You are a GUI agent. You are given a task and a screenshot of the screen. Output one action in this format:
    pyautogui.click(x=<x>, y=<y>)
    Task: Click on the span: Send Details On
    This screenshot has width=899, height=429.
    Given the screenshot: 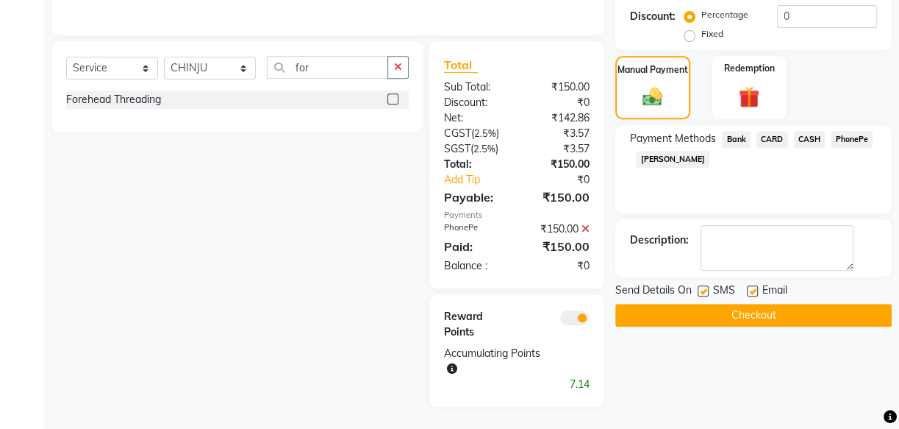 What is the action you would take?
    pyautogui.click(x=654, y=291)
    